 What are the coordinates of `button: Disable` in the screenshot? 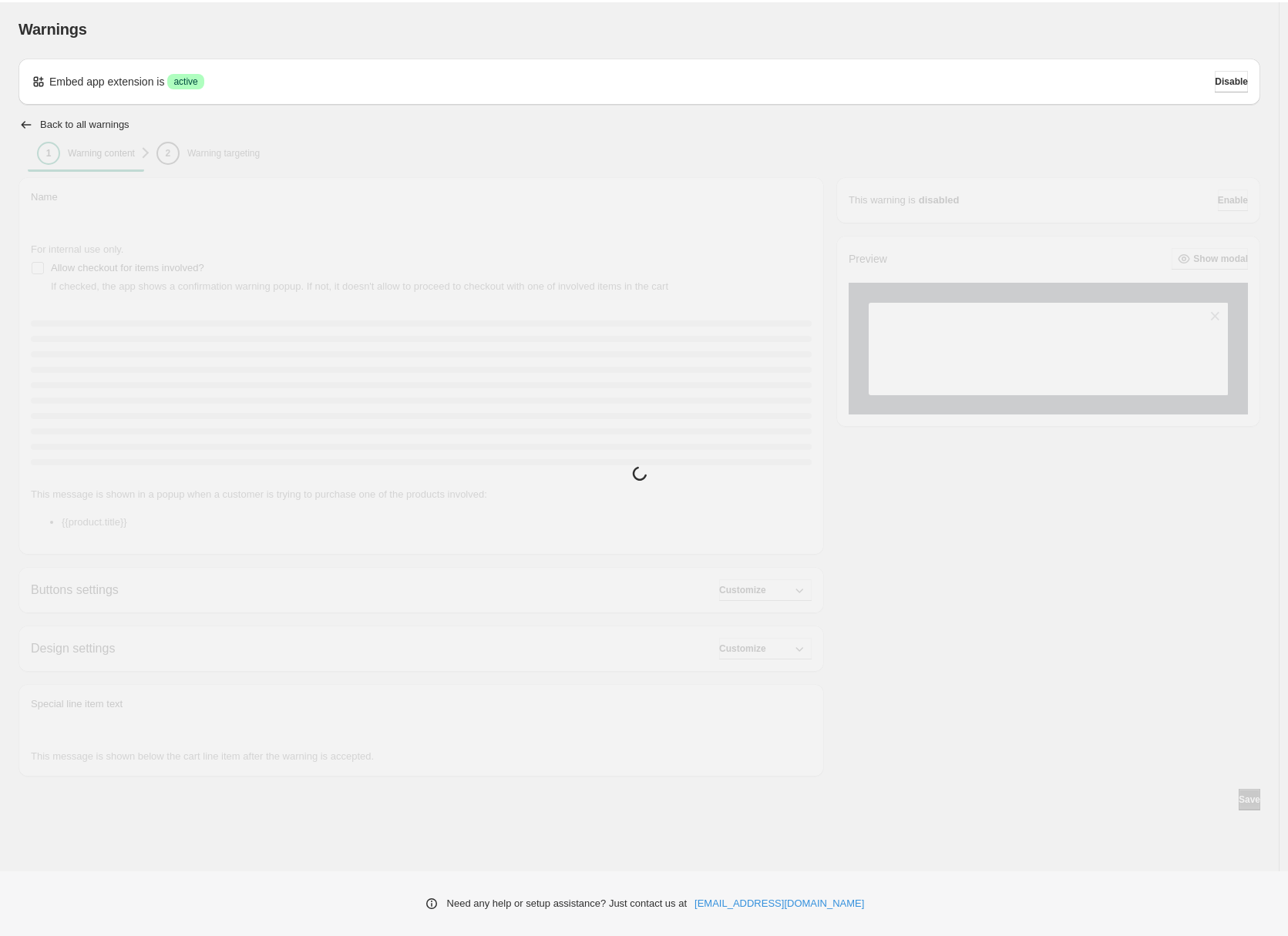 It's located at (1231, 82).